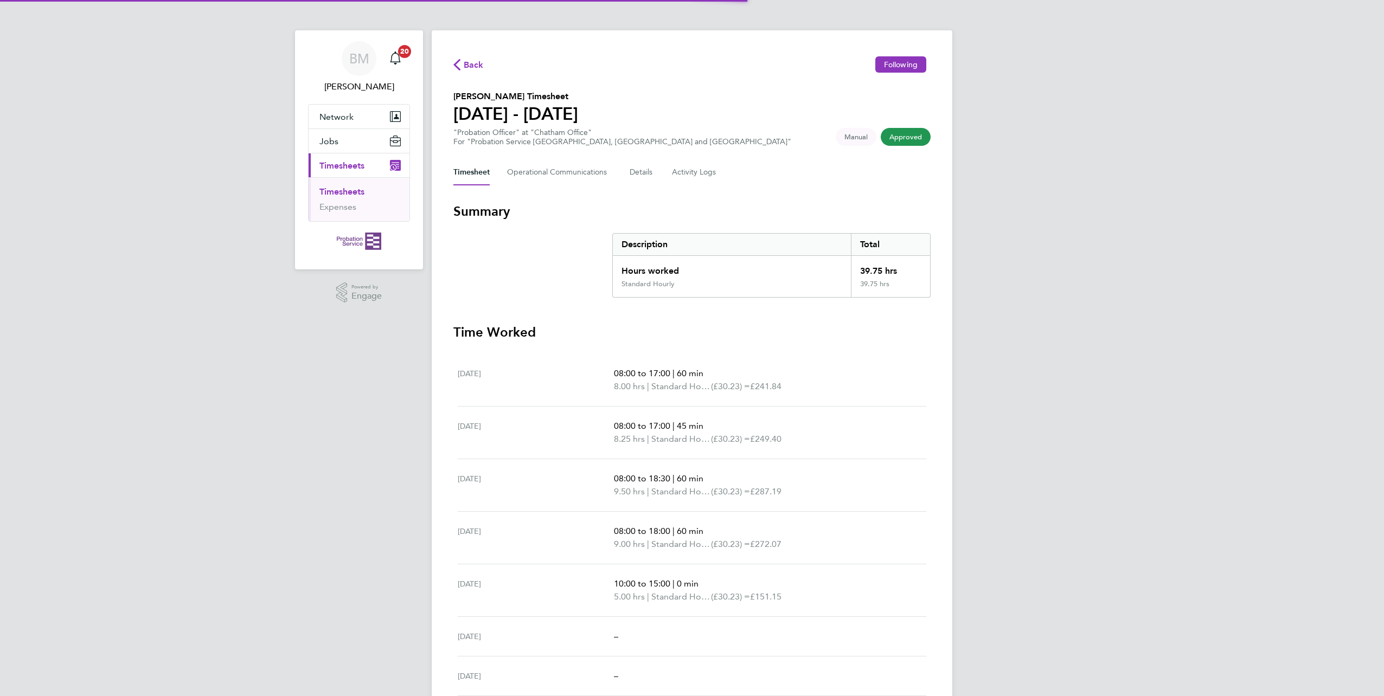 Image resolution: width=1384 pixels, height=696 pixels. I want to click on h3: Time Worked, so click(692, 332).